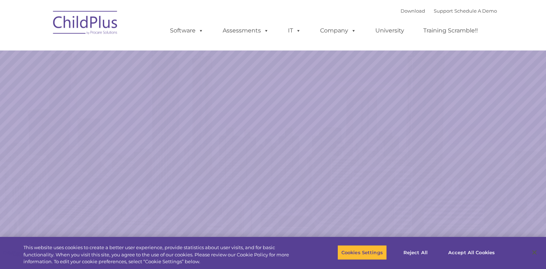 This screenshot has height=269, width=546. Describe the element at coordinates (362, 253) in the screenshot. I see `button: Cookies Settings` at that location.